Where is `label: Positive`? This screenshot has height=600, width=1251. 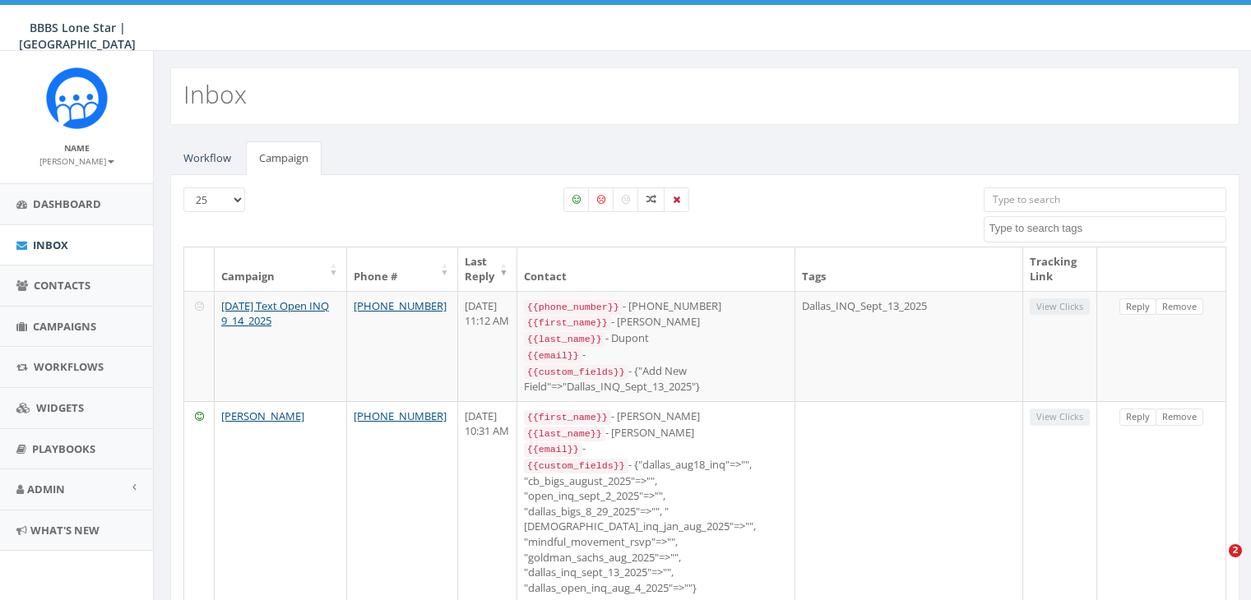
label: Positive is located at coordinates (576, 200).